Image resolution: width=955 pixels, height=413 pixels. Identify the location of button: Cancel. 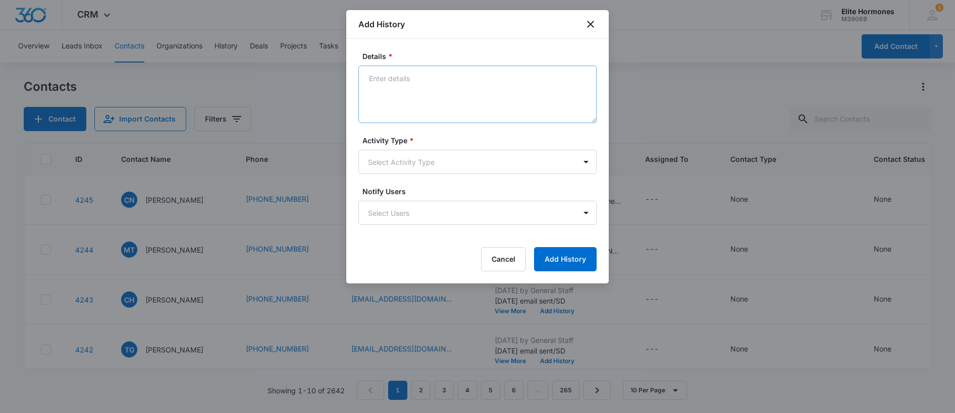
(503, 259).